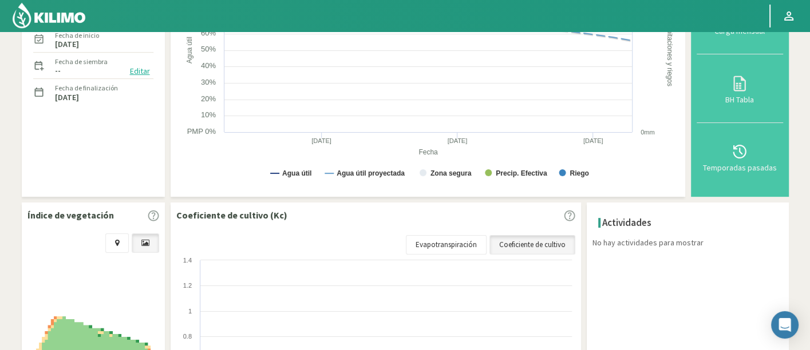  What do you see at coordinates (647, 132) in the screenshot?
I see `text: 0mm` at bounding box center [647, 132].